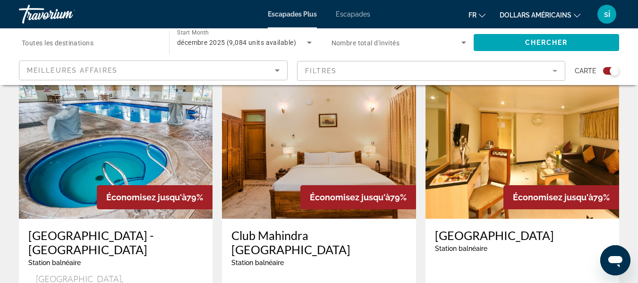 This screenshot has height=283, width=638. I want to click on img: S316I01X.jpg, so click(319, 143).